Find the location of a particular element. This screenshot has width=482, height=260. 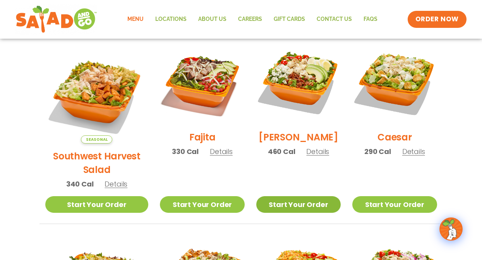

a: Locations is located at coordinates (171, 19).